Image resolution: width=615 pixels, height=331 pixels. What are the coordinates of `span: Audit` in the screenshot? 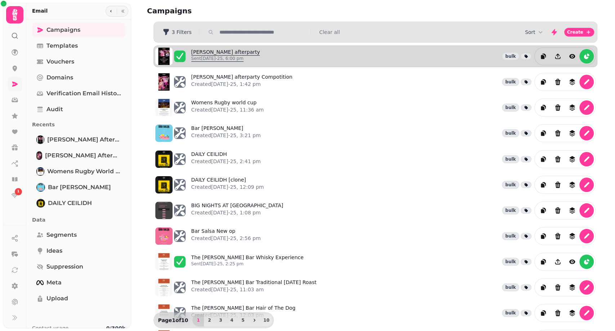 It's located at (55, 109).